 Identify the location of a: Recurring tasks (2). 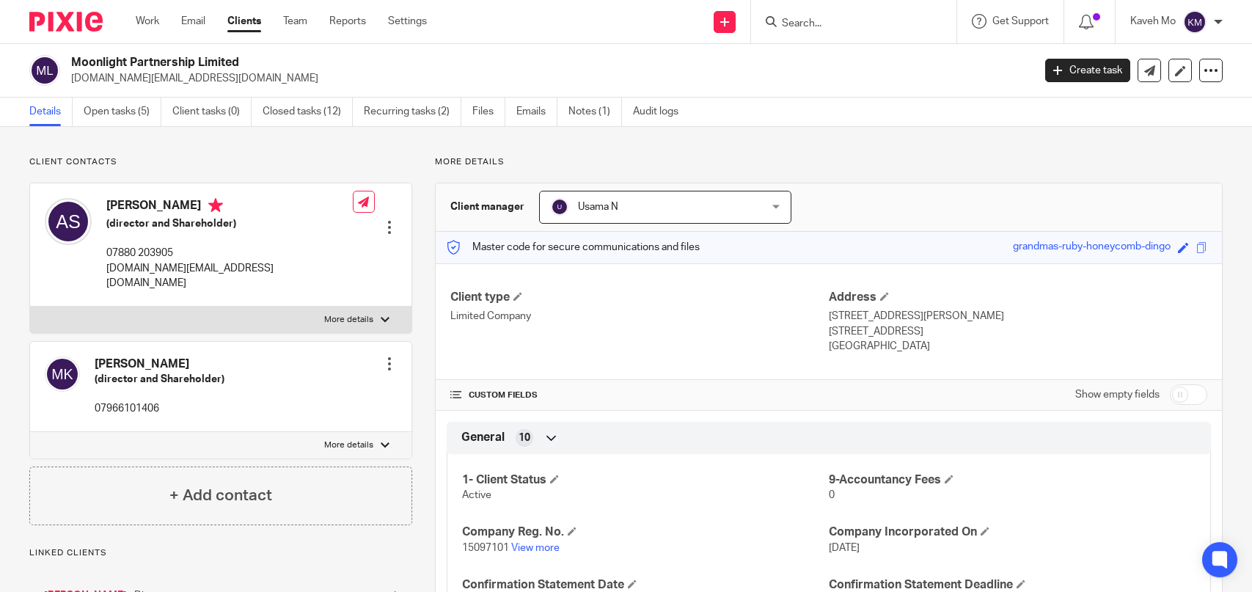
(412, 111).